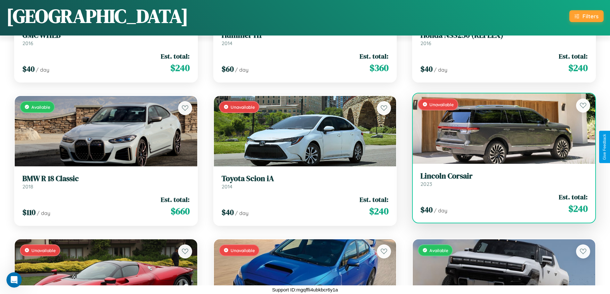  What do you see at coordinates (504, 179) in the screenshot?
I see `a: Lincoln Corsair2023` at bounding box center [504, 179].